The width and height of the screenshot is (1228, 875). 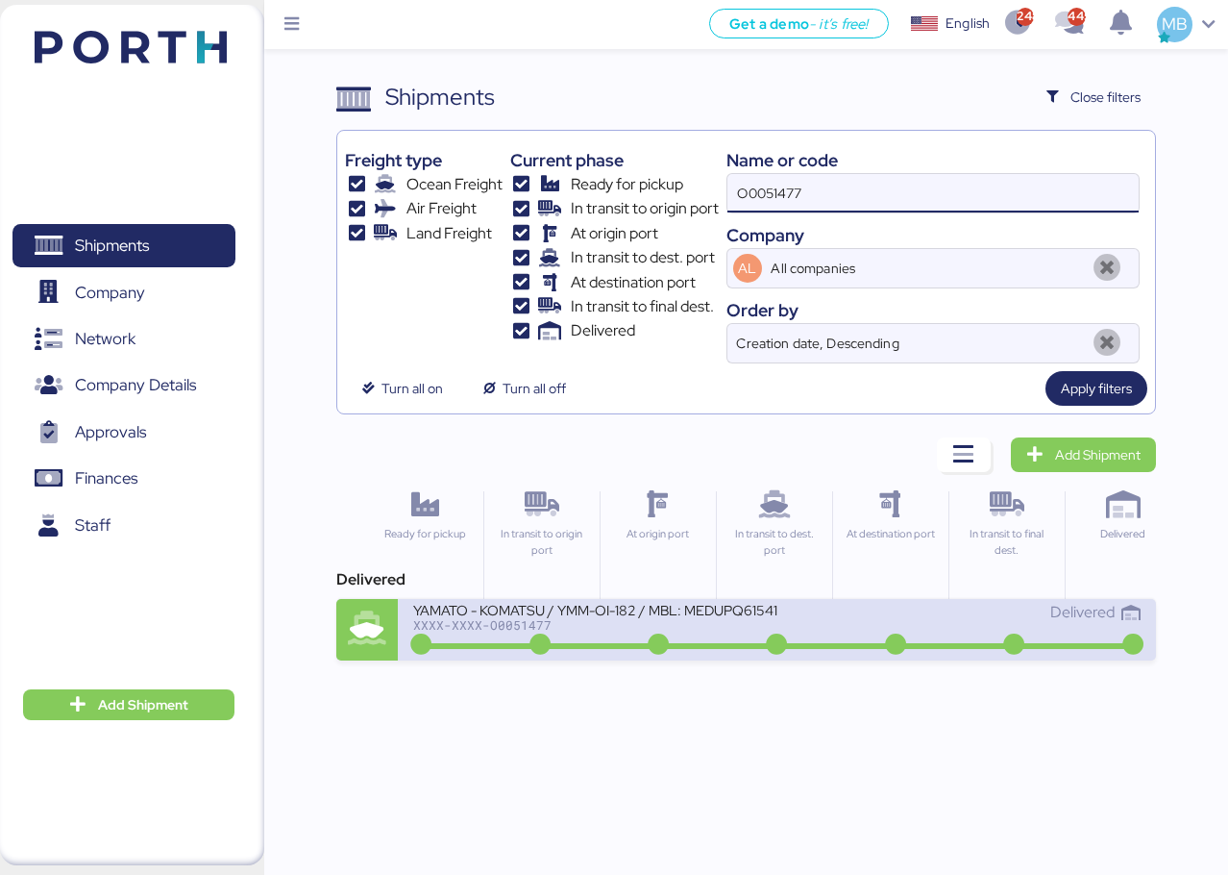 What do you see at coordinates (614, 160) in the screenshot?
I see `div: Current phase` at bounding box center [614, 160].